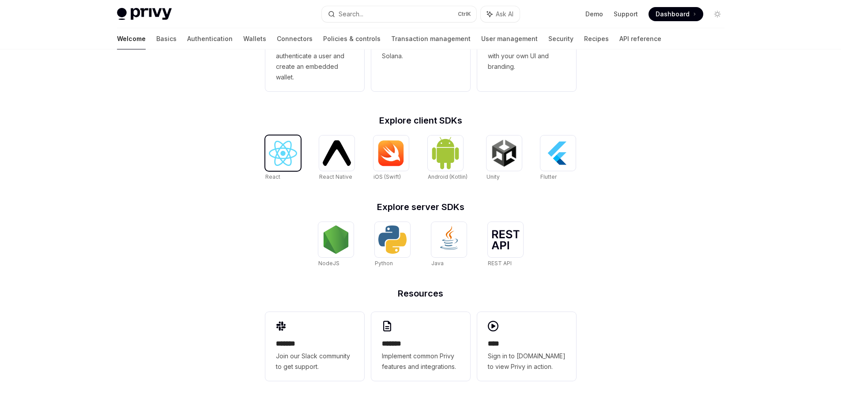 The image size is (841, 402). Describe the element at coordinates (464, 14) in the screenshot. I see `span: Ctrl K` at that location.